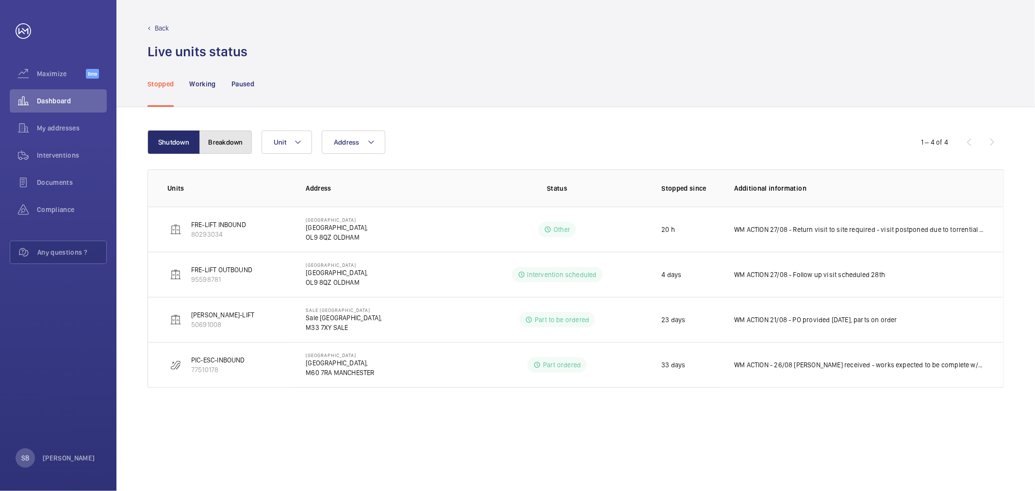 This screenshot has height=491, width=1035. I want to click on p: 95598781, so click(222, 279).